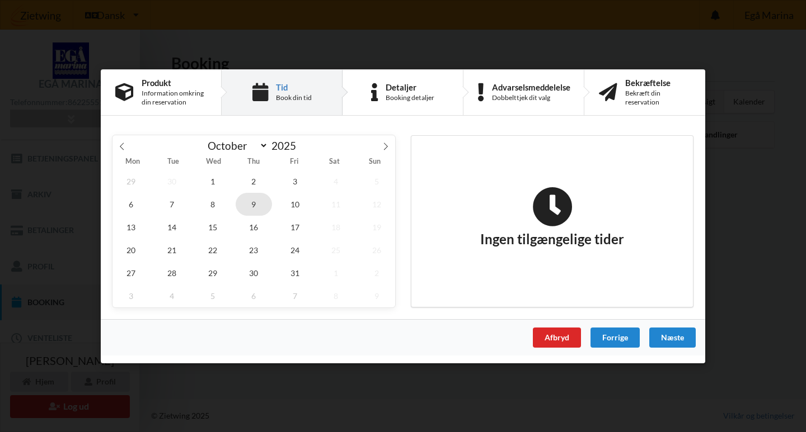 The image size is (806, 432). What do you see at coordinates (213, 250) in the screenshot?
I see `span: October 22, 2025` at bounding box center [213, 250].